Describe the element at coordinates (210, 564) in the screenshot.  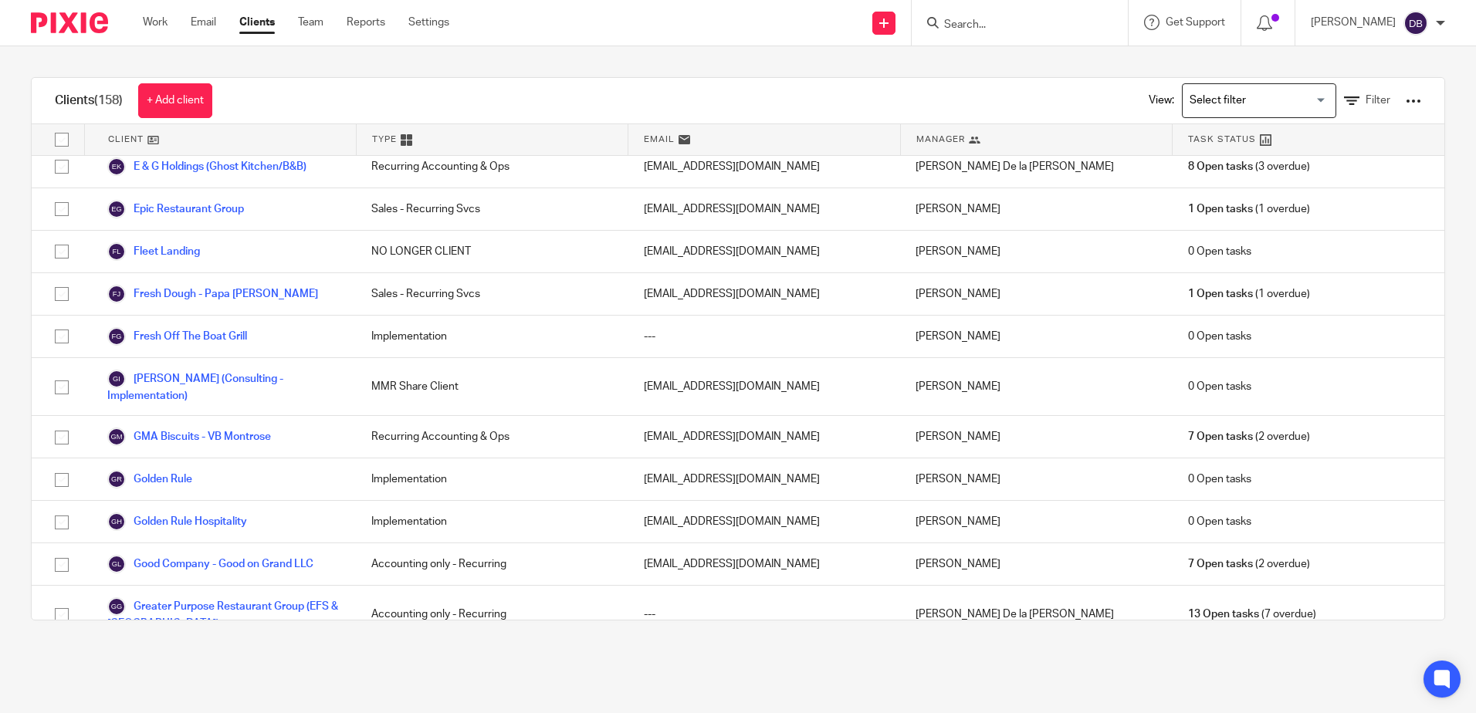
I see `a: Good Company - Good on Grand LLC` at that location.